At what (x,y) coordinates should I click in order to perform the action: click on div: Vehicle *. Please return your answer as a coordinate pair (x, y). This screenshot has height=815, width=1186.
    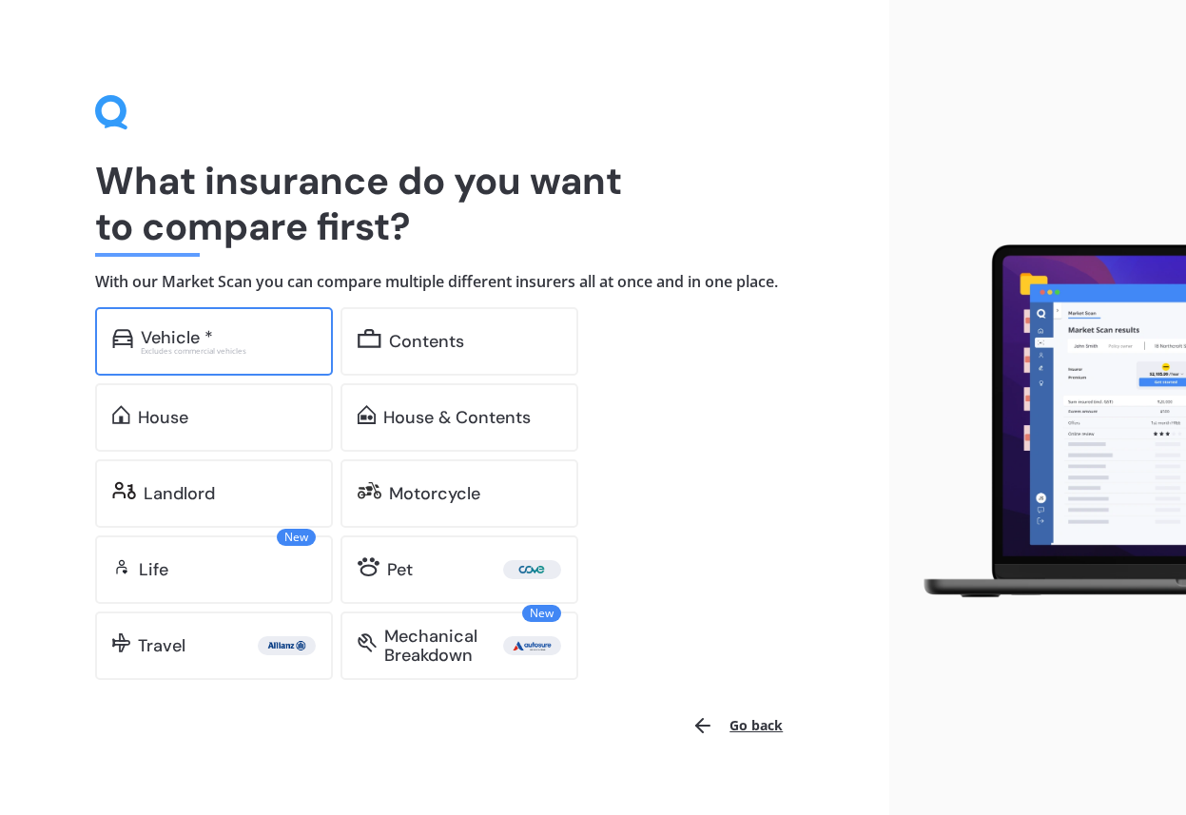
    Looking at the image, I should click on (177, 338).